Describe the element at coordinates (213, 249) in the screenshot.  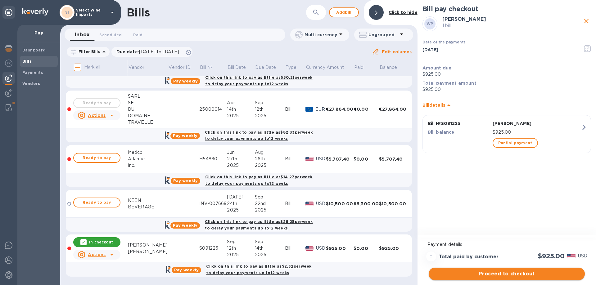
I see `div: S091225` at that location.